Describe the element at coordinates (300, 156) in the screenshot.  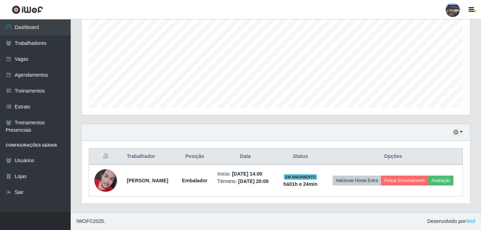
I see `th: Status` at that location.